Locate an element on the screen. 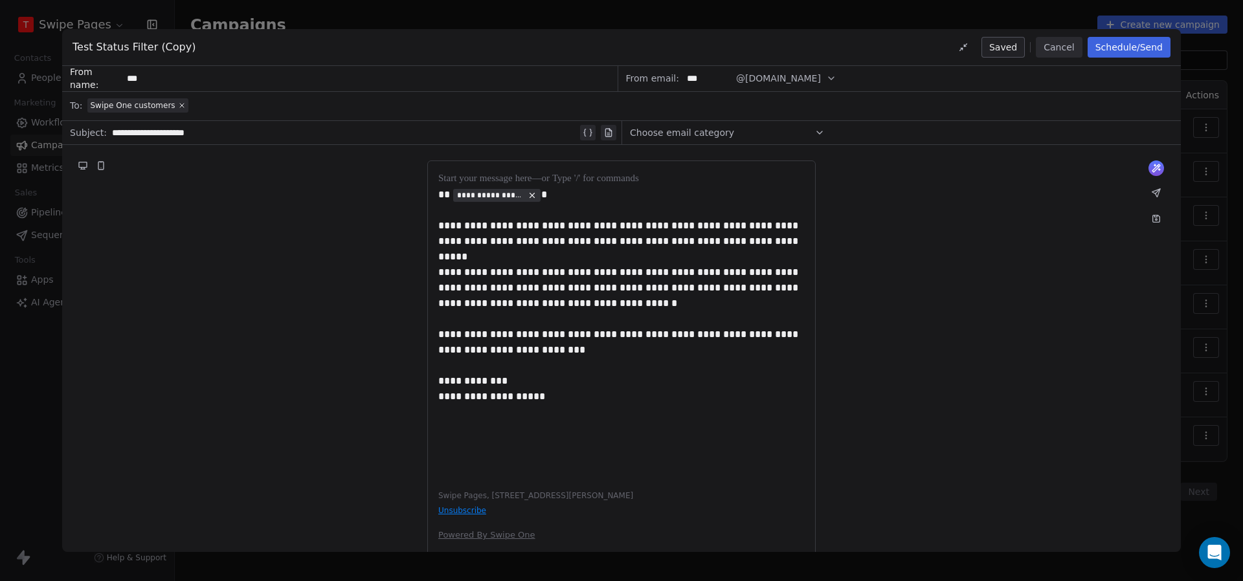  span: Test Status Filter (Copy) is located at coordinates (134, 47).